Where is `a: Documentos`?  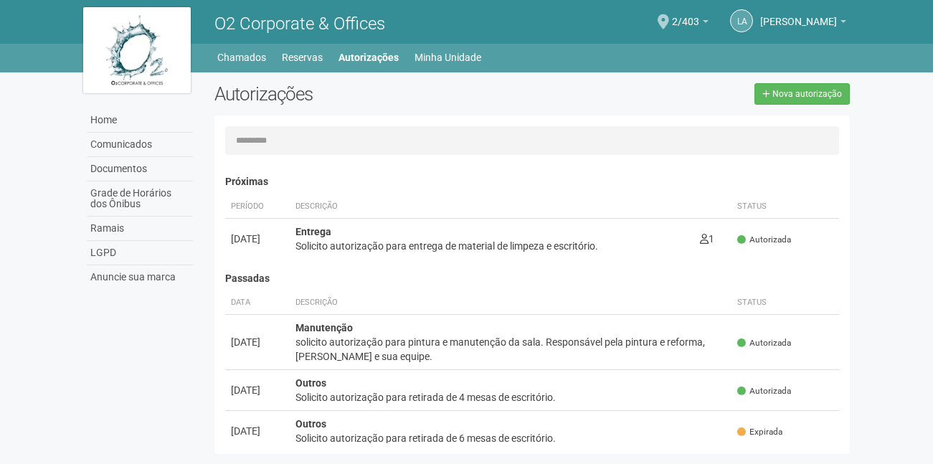 a: Documentos is located at coordinates (140, 169).